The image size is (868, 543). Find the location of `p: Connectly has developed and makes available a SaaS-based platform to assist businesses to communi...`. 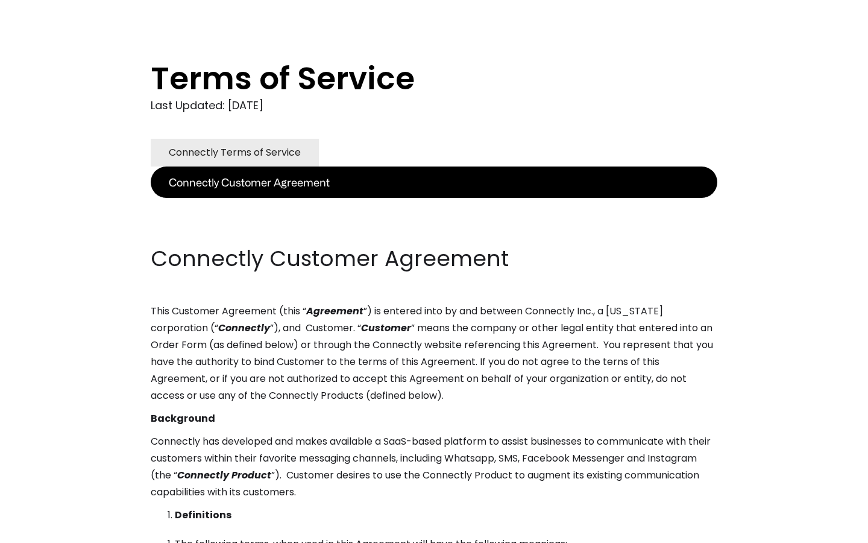

p: Connectly has developed and makes available a SaaS-based platform to assist businesses to communi... is located at coordinates (434, 467).